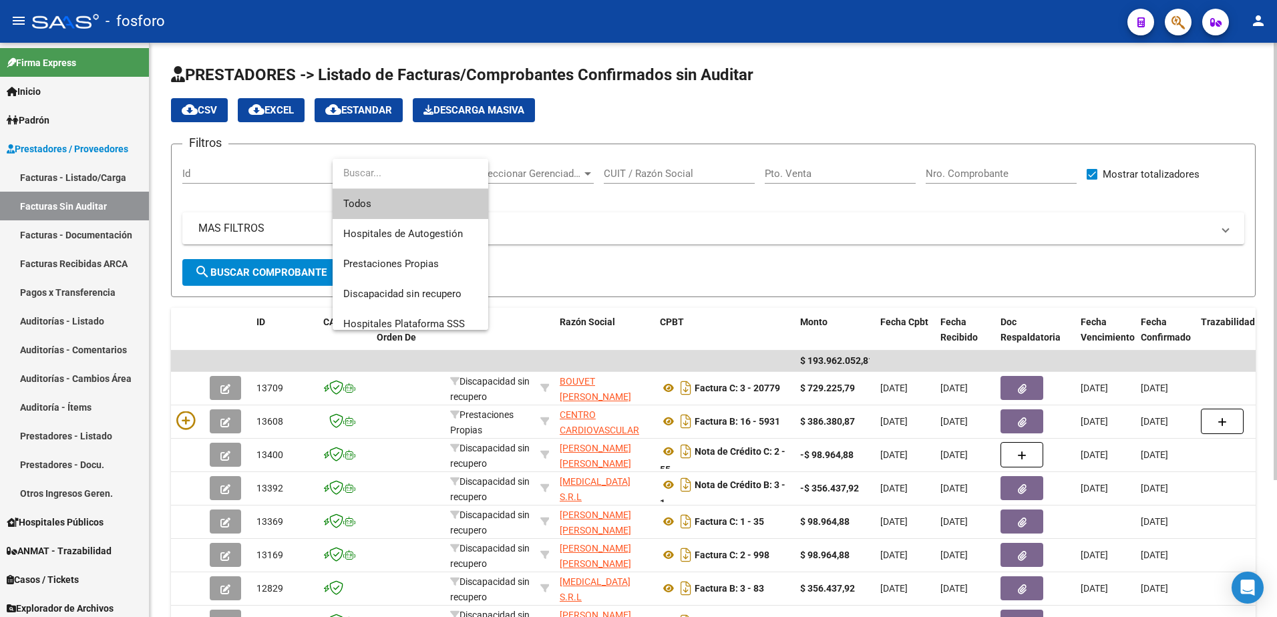 The height and width of the screenshot is (617, 1277). What do you see at coordinates (402, 294) in the screenshot?
I see `span: Discapacidad sin recupero` at bounding box center [402, 294].